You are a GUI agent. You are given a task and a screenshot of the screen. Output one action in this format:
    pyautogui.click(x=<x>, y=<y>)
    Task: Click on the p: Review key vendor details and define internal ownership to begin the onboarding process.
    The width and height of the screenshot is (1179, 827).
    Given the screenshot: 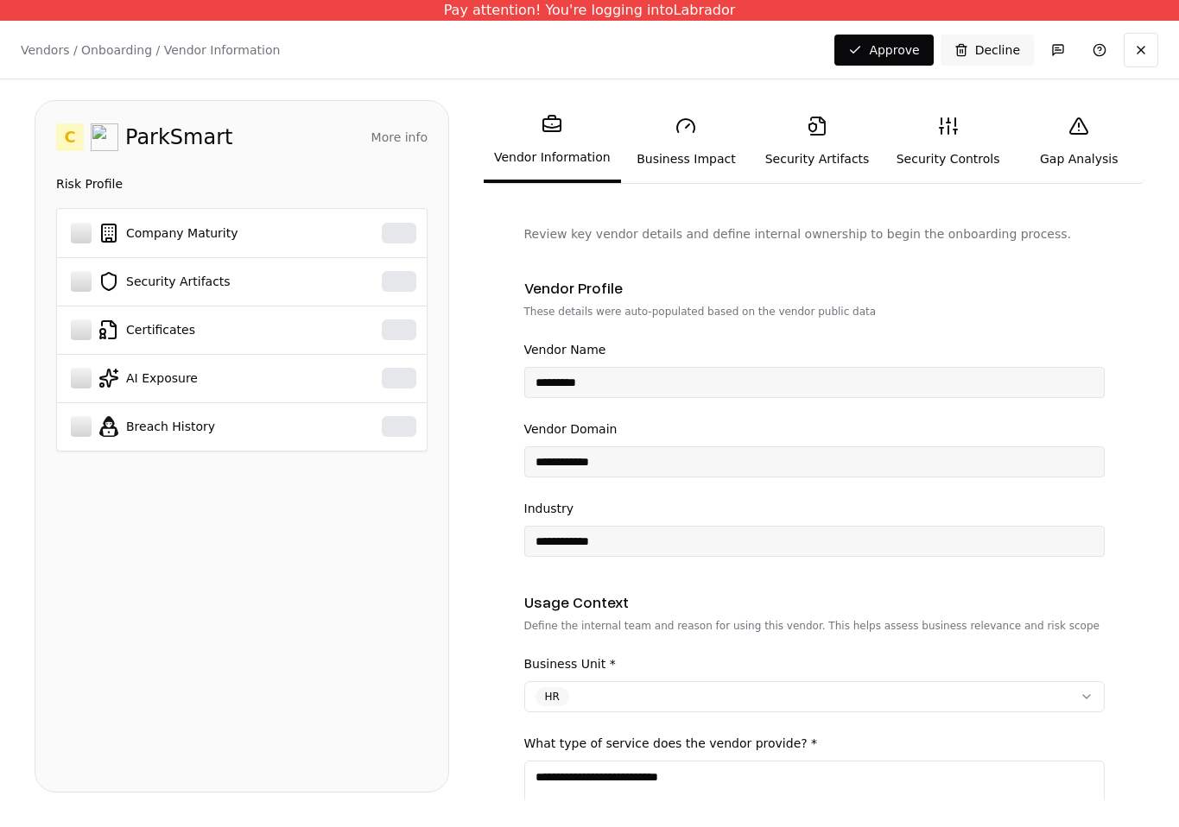 What is the action you would take?
    pyautogui.click(x=814, y=234)
    